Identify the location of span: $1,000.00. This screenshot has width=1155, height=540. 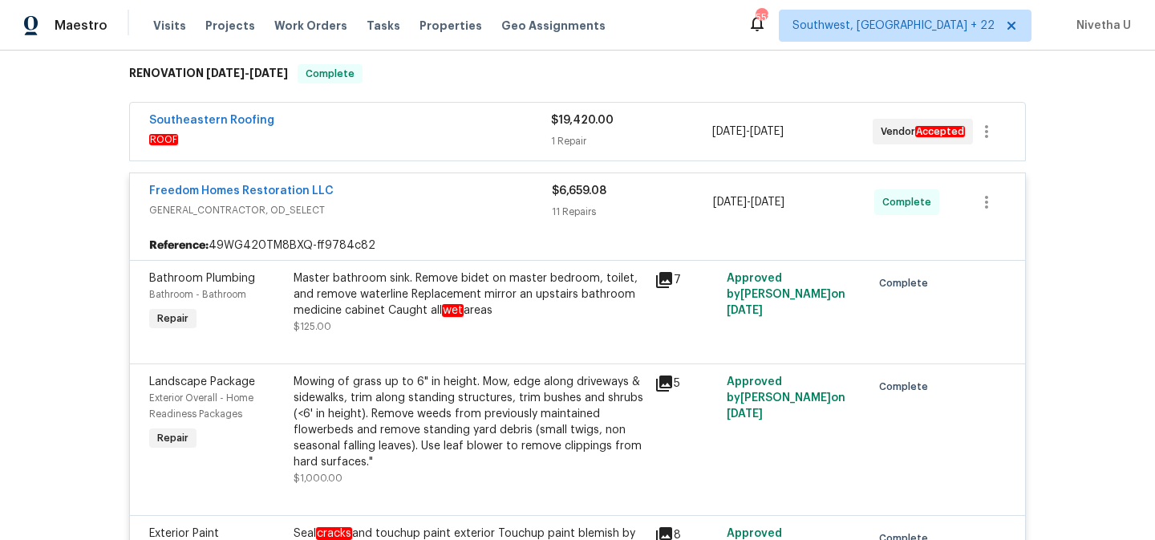
(318, 478).